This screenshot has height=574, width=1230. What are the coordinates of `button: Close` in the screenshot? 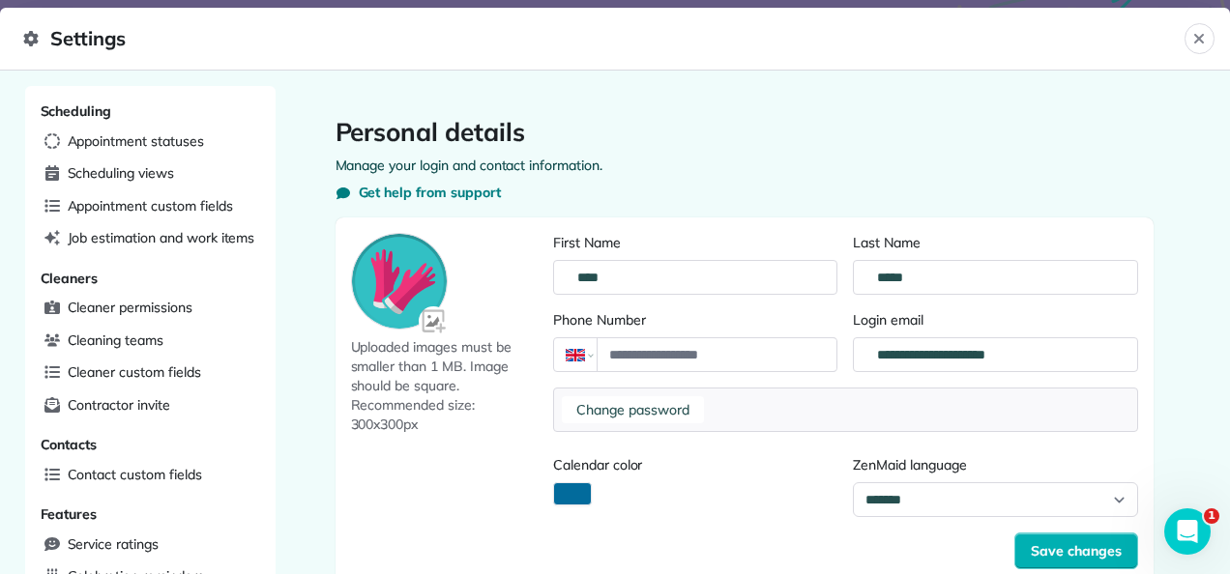 It's located at (1199, 39).